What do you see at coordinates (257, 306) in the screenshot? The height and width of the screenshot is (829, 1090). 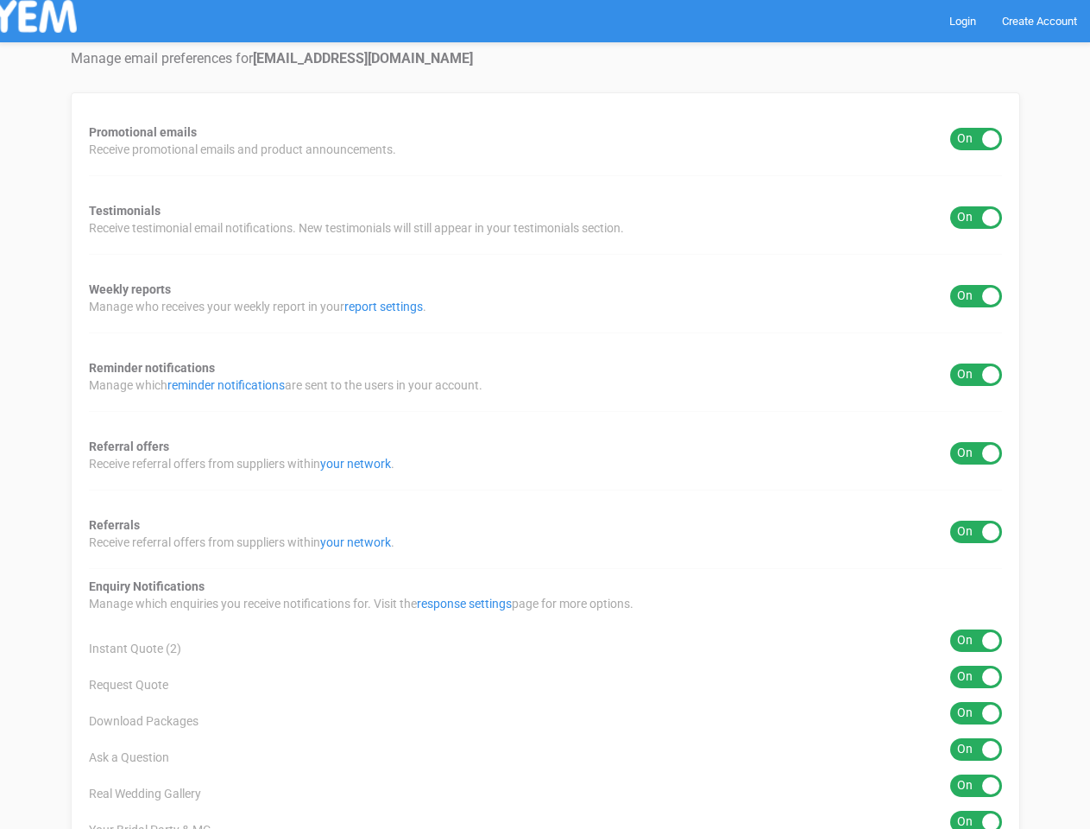 I see `span: Manage who receives your weekly report in your .` at bounding box center [257, 306].